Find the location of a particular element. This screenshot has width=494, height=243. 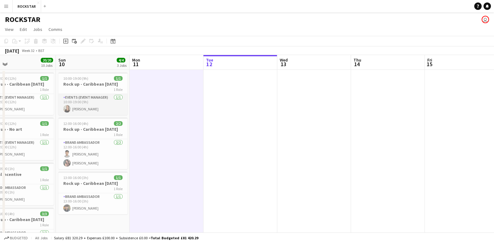

span: 12 is located at coordinates (209, 64).